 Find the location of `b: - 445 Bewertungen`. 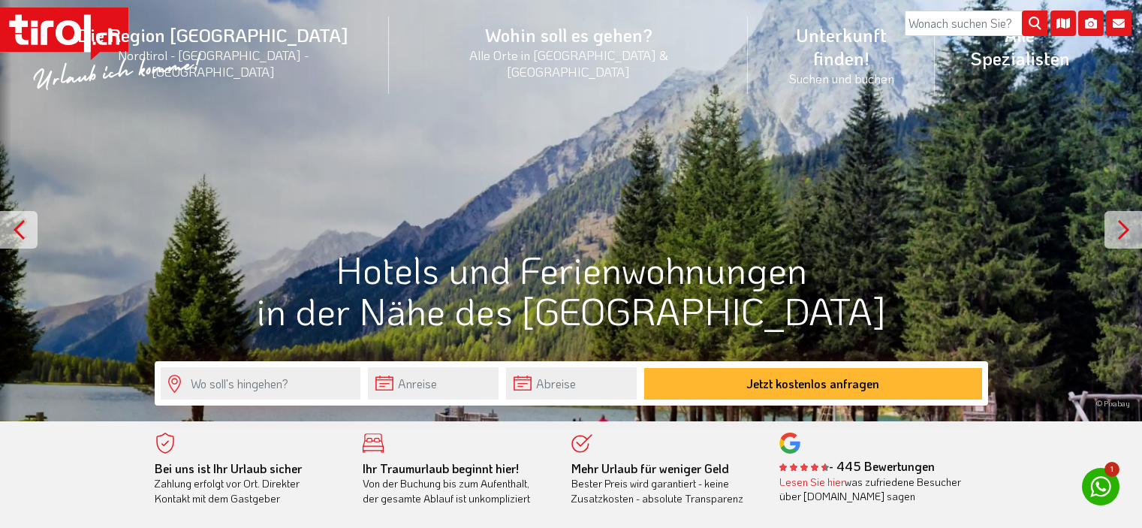

b: - 445 Bewertungen is located at coordinates (857, 466).